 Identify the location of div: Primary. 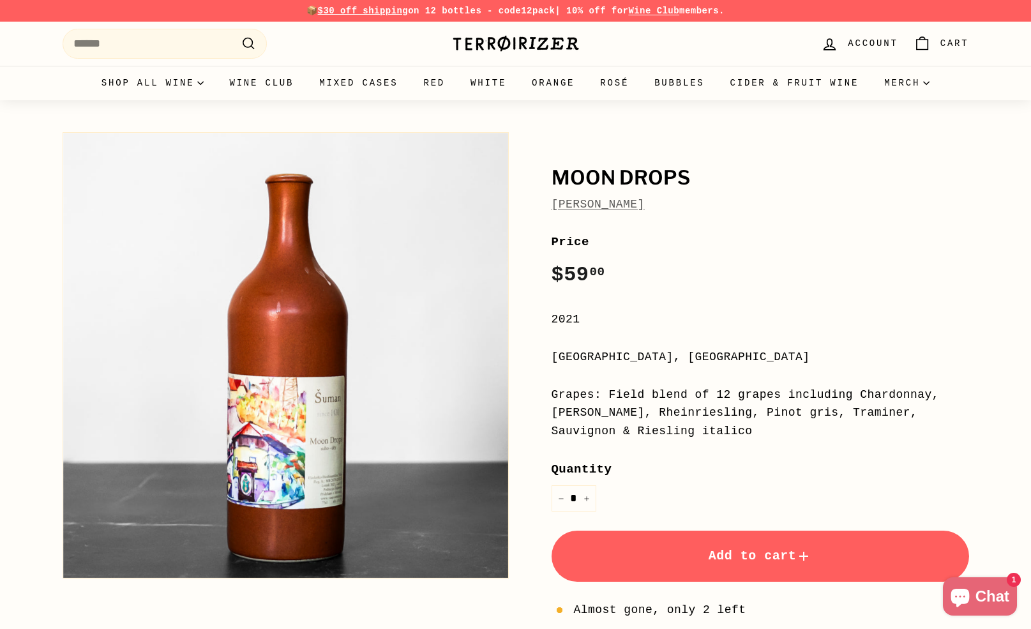
(516, 83).